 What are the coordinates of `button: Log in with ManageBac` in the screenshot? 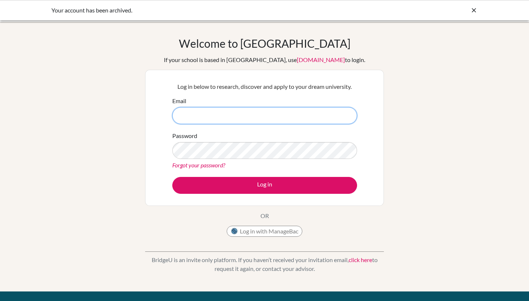 It's located at (265, 232).